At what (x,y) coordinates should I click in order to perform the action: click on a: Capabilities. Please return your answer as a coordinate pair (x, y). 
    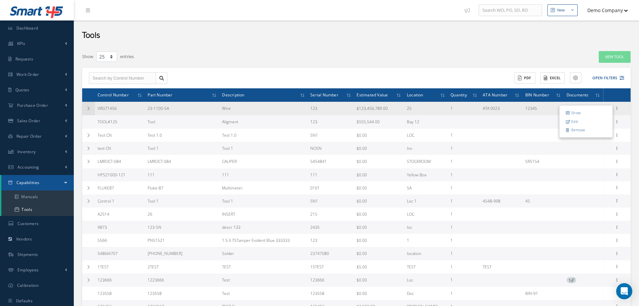
    Looking at the image, I should click on (38, 183).